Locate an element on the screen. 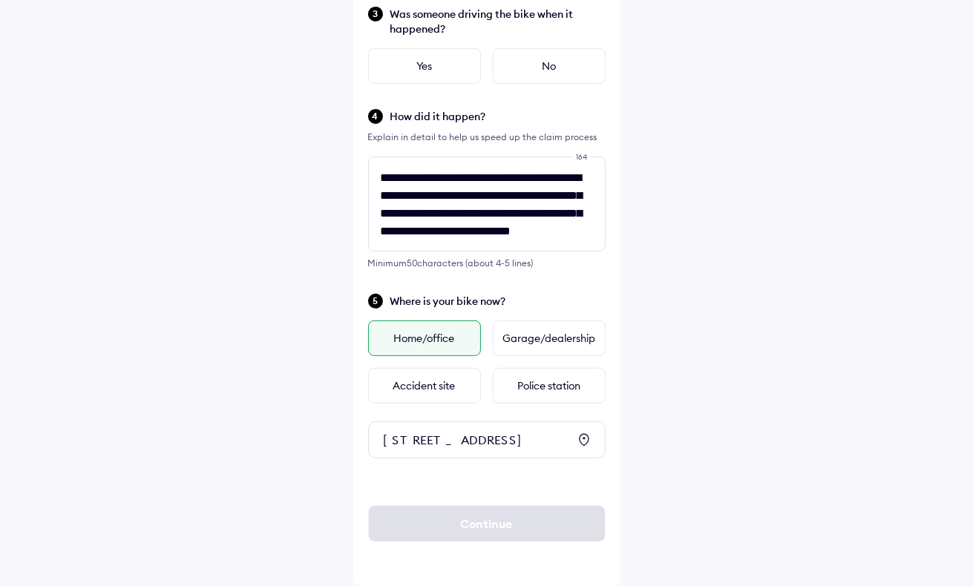 The image size is (973, 586). span: How did it happen? is located at coordinates (498, 116).